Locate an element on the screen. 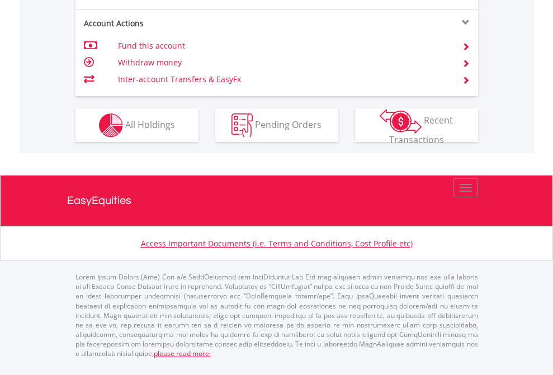 Image resolution: width=553 pixels, height=375 pixels. span: All Holdings is located at coordinates (150, 124).